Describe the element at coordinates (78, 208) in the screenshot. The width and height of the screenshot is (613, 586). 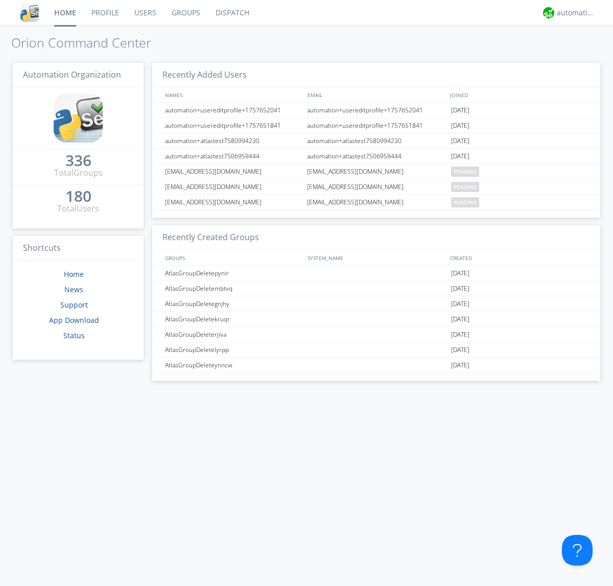
I see `div: Total Users` at that location.